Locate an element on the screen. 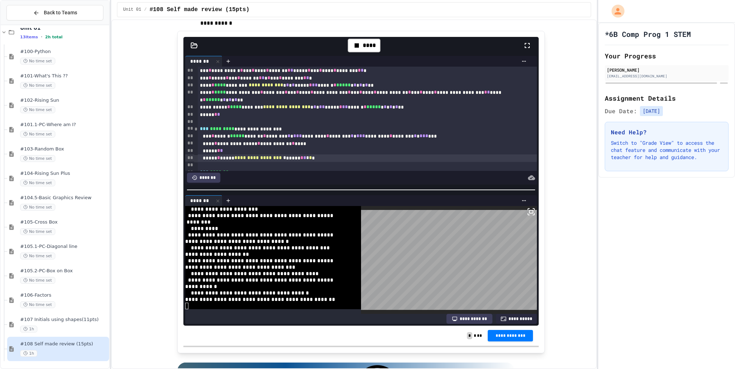  span: #105.2-PC-Box on Box is located at coordinates (64, 271).